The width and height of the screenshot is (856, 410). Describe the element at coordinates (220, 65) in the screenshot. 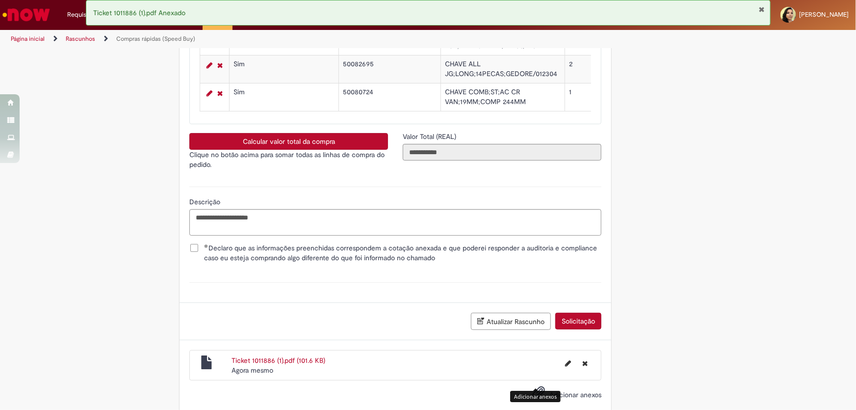

I see `a: Remover linha 7` at that location.